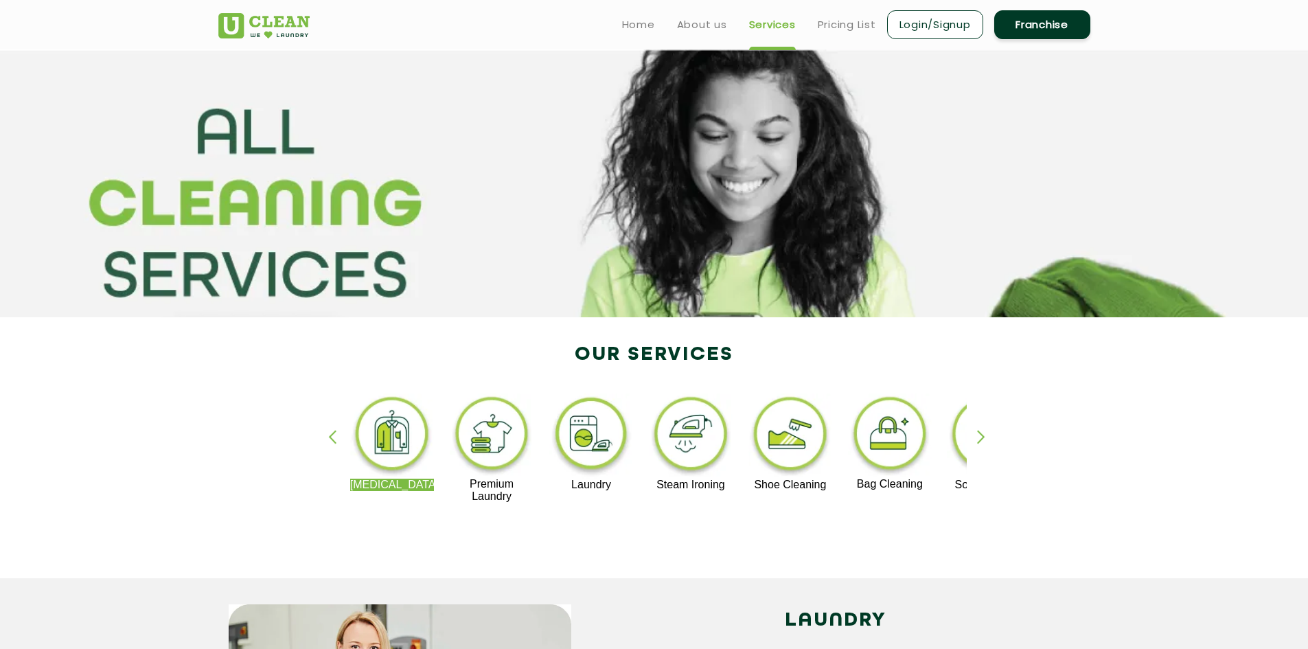  I want to click on img: steam_ironing_11zon.webp, so click(691, 436).